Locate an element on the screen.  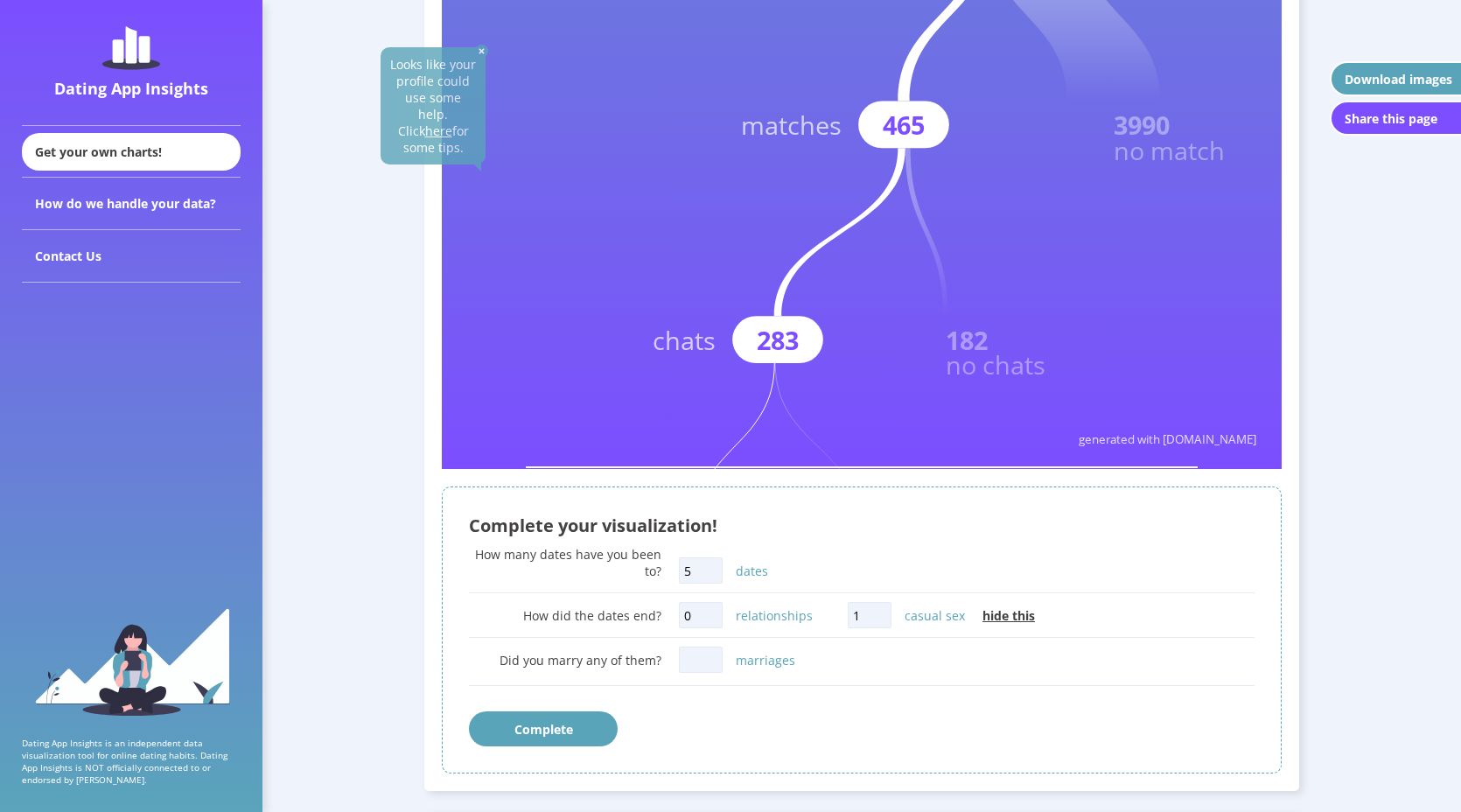
text: chats is located at coordinates (684, 340).